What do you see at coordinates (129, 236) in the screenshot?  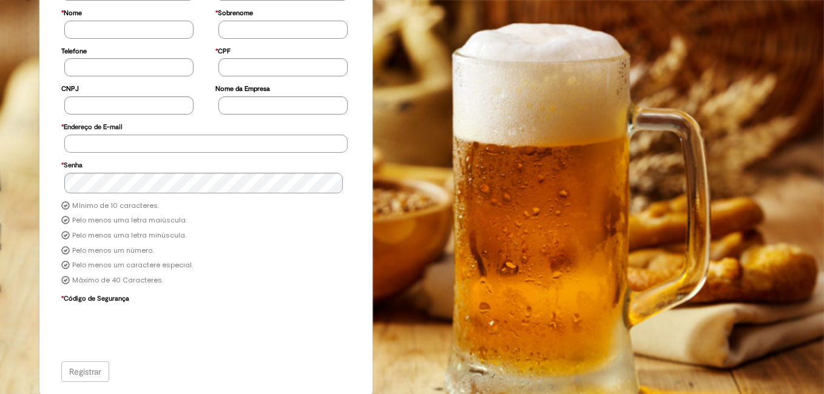 I see `label: Pelo menos uma letra minúscula.` at bounding box center [129, 236].